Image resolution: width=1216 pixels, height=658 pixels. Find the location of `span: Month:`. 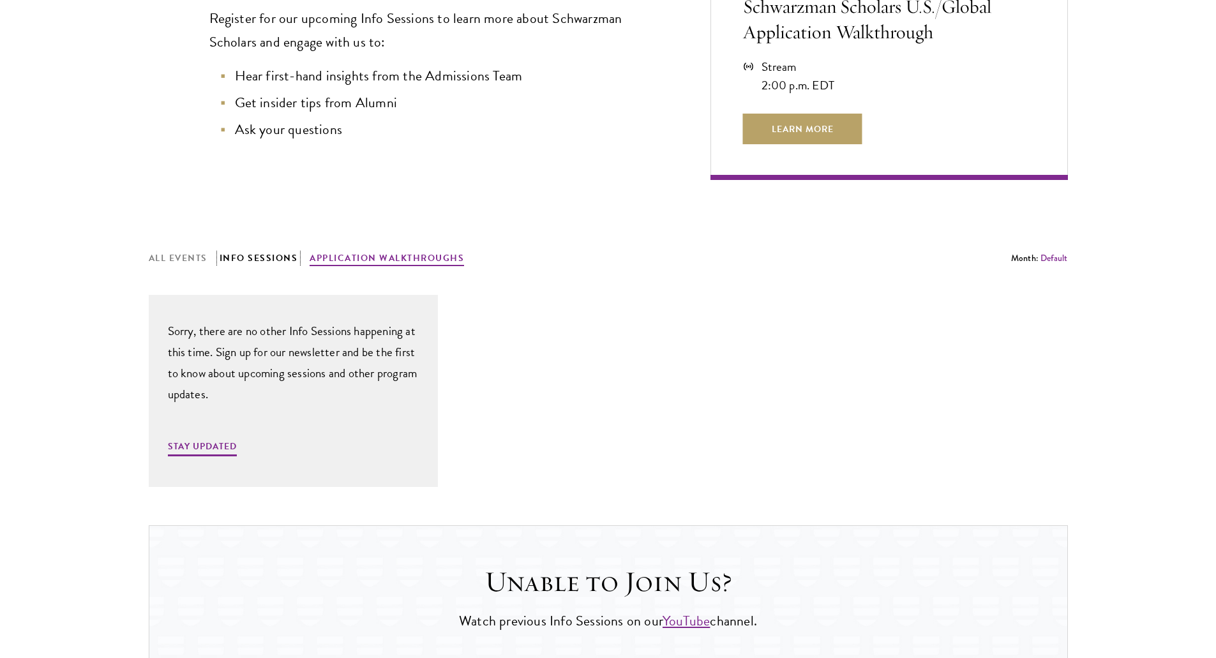

span: Month: is located at coordinates (1024, 258).